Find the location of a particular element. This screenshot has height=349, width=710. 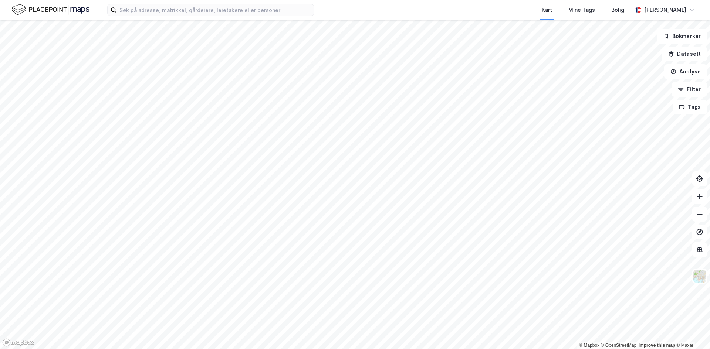

button: Analyse is located at coordinates (686, 72).